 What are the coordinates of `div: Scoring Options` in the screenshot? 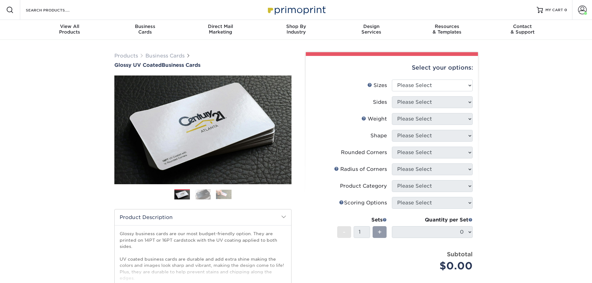 It's located at (363, 203).